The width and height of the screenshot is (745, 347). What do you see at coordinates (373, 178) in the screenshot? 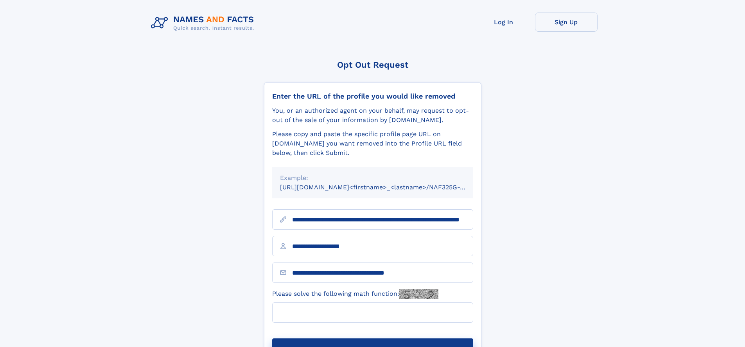
I see `div: Example:` at bounding box center [373, 178].